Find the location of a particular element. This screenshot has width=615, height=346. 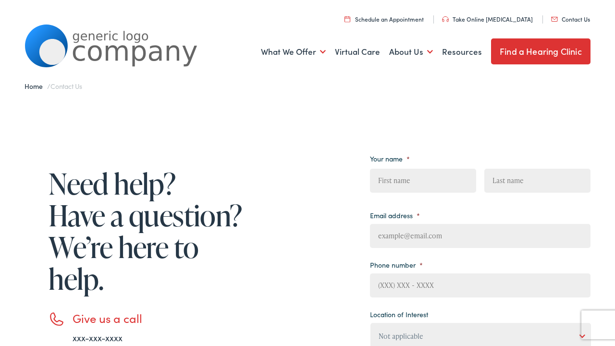

a: Schedule an Appointment is located at coordinates (384, 19).